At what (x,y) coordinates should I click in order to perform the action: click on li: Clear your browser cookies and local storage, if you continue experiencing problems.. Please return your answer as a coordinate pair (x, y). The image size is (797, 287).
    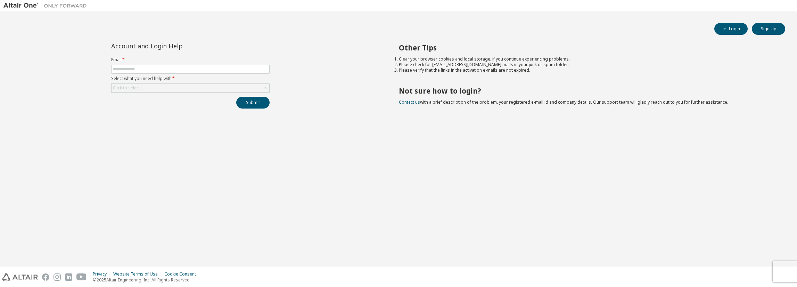
    Looking at the image, I should click on (586, 59).